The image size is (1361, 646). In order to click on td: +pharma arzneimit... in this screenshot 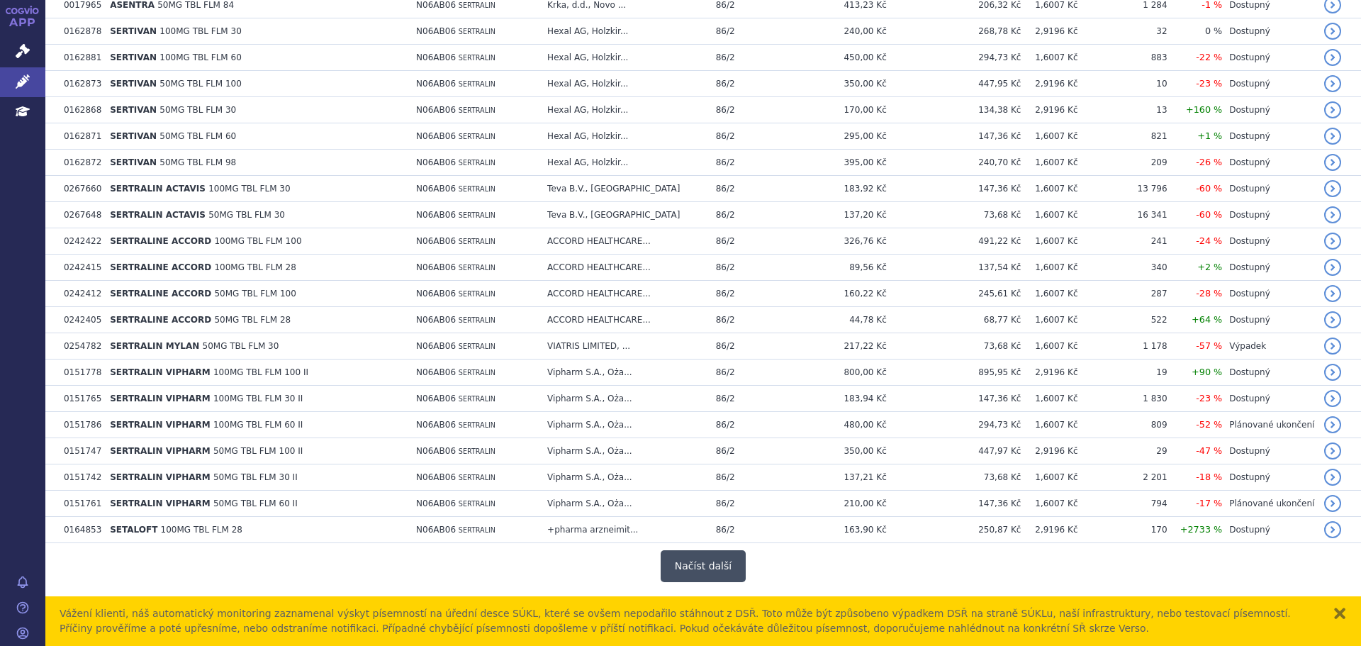, I will do `click(625, 530)`.